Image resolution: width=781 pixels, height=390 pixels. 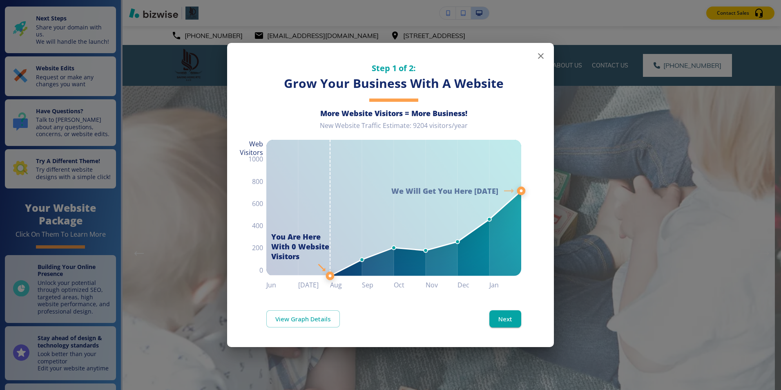 I want to click on h3: Grow Your Business With A Website, so click(x=394, y=83).